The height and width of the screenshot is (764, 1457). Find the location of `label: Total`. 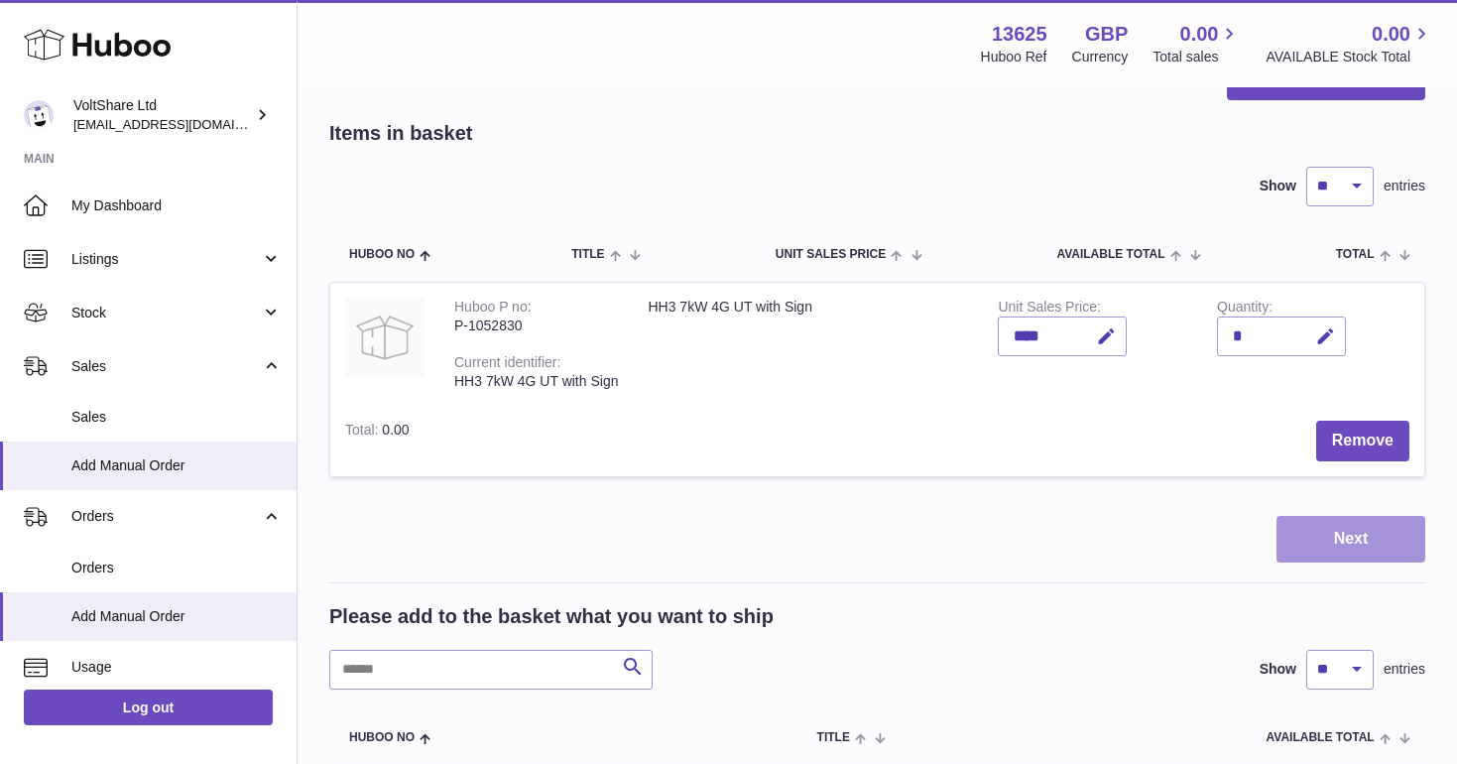

label: Total is located at coordinates (363, 432).